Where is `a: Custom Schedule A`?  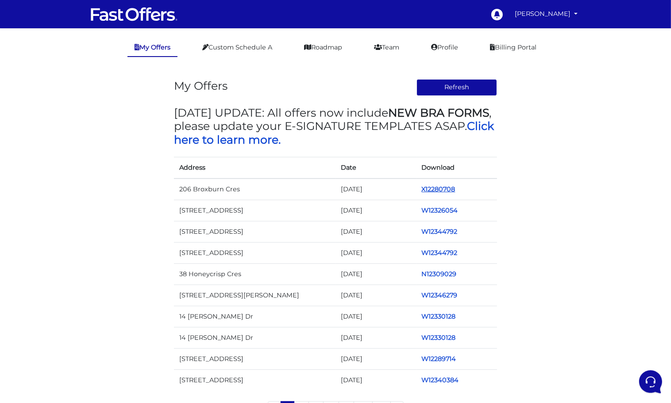 a: Custom Schedule A is located at coordinates (237, 47).